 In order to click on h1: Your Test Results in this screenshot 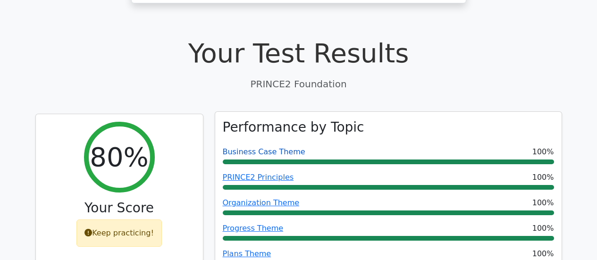, I will do `click(299, 53)`.